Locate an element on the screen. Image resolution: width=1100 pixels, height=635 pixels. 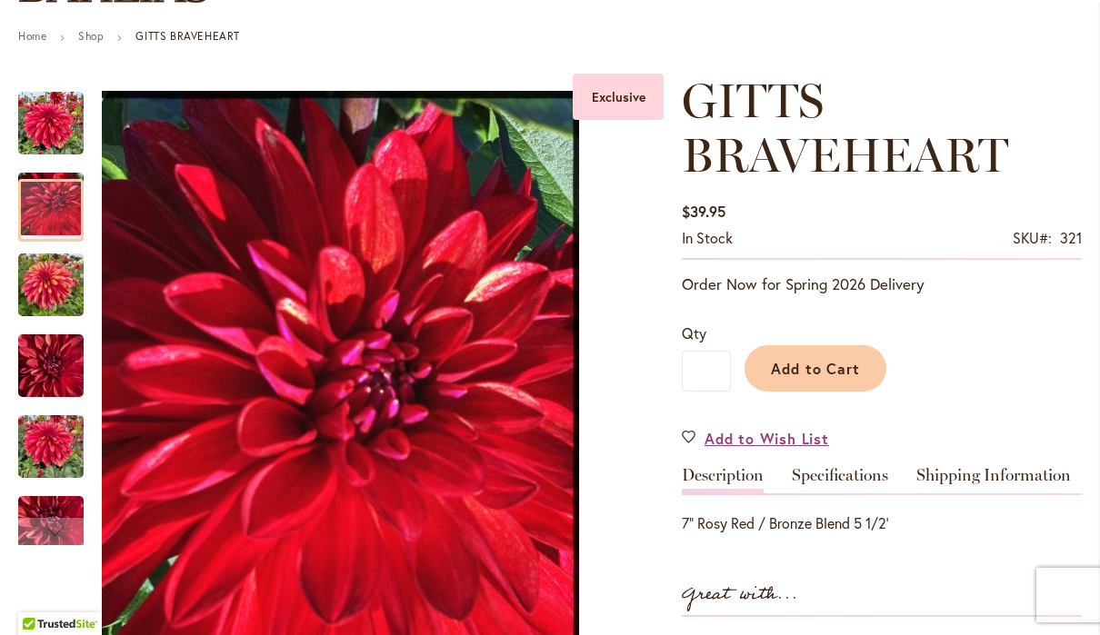
div: Exclusive is located at coordinates (618, 96).